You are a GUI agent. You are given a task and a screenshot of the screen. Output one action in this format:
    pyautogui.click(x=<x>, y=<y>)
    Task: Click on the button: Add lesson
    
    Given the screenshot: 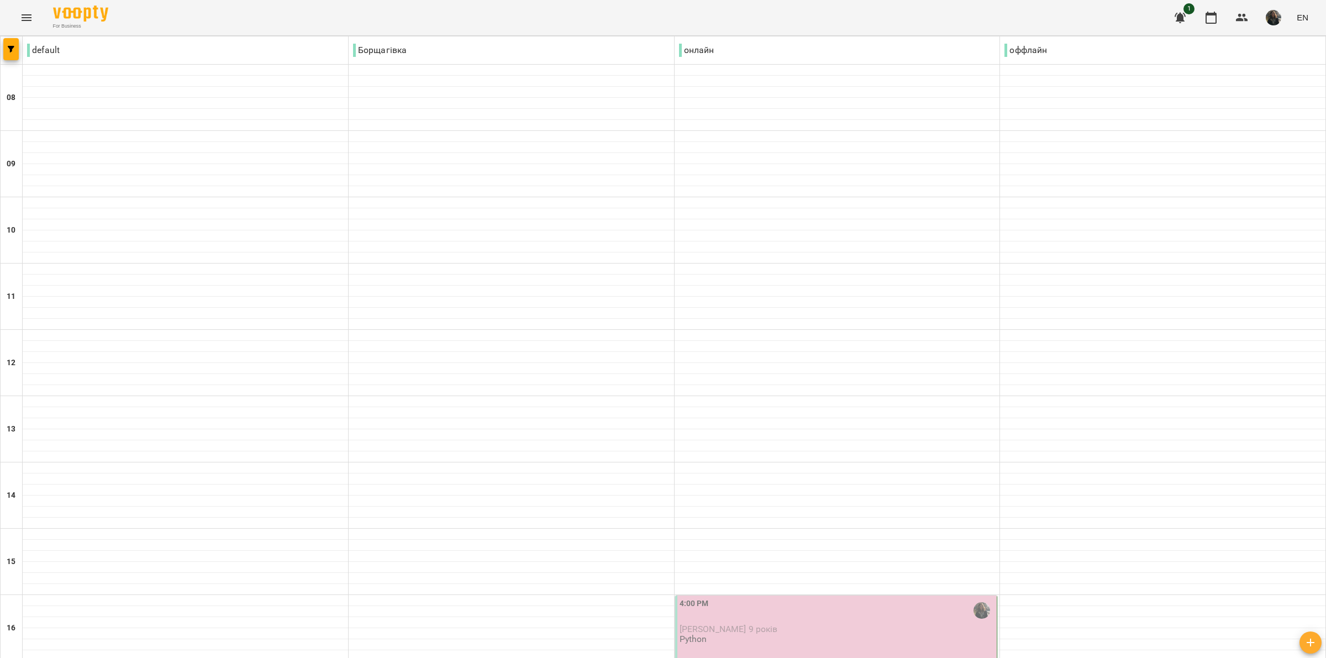 What is the action you would take?
    pyautogui.click(x=1311, y=643)
    